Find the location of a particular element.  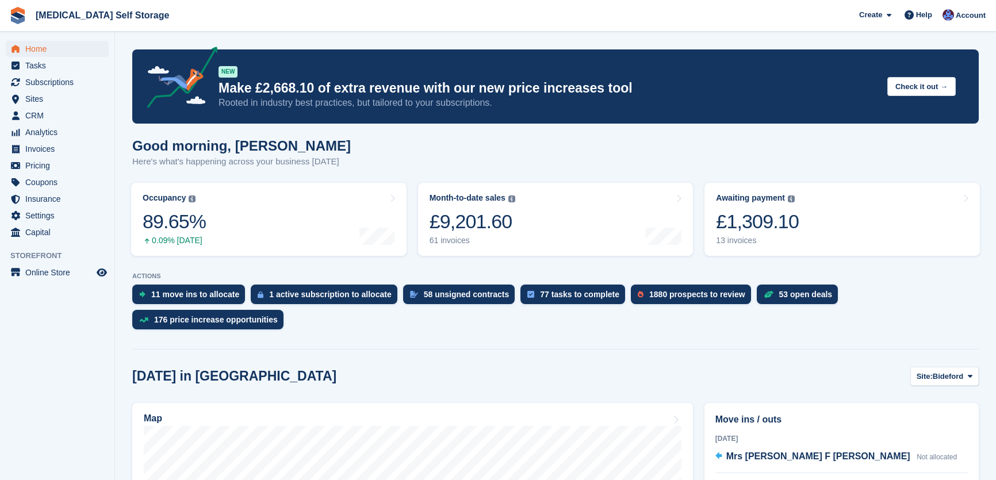

div: 13 invoices is located at coordinates (758, 240).